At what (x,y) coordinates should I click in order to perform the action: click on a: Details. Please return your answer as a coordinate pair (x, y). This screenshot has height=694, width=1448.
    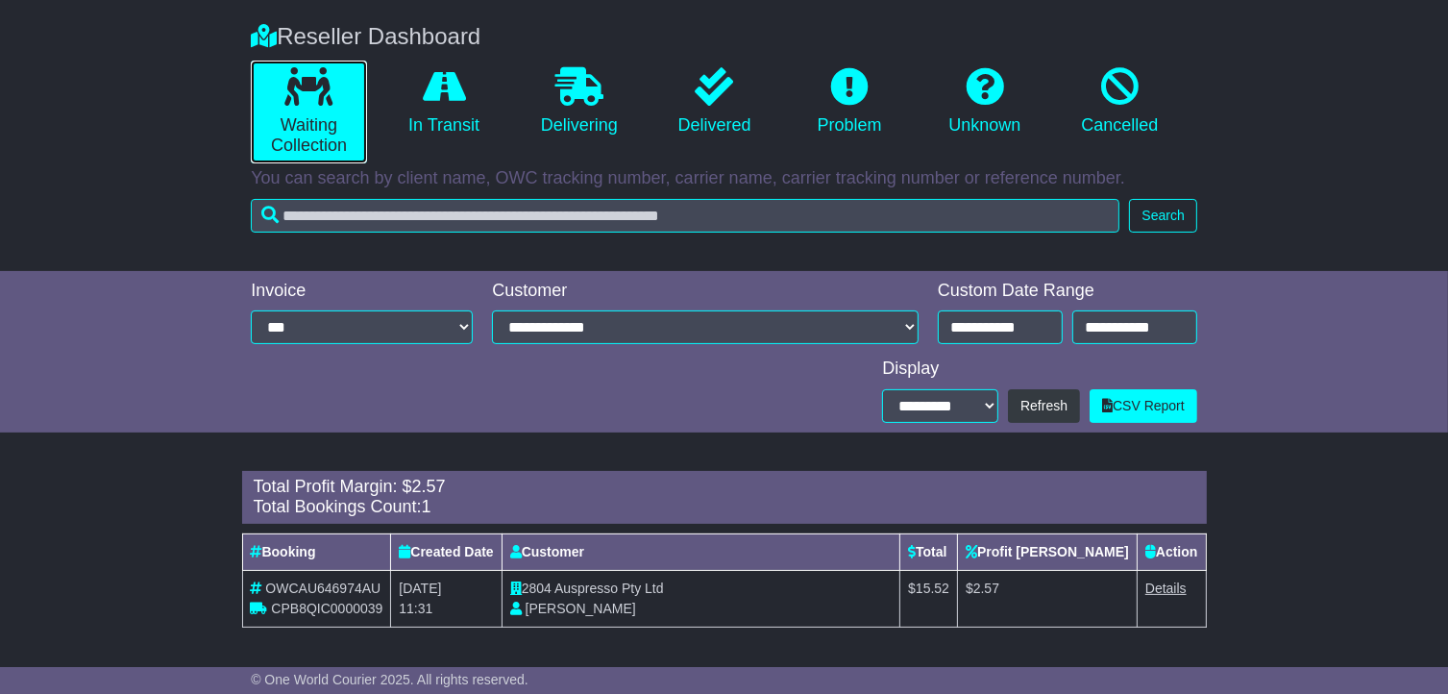
    Looking at the image, I should click on (1166, 588).